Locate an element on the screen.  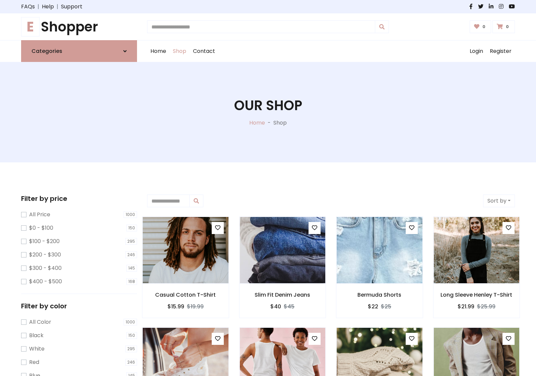
h5: Filter by price is located at coordinates (79, 198).